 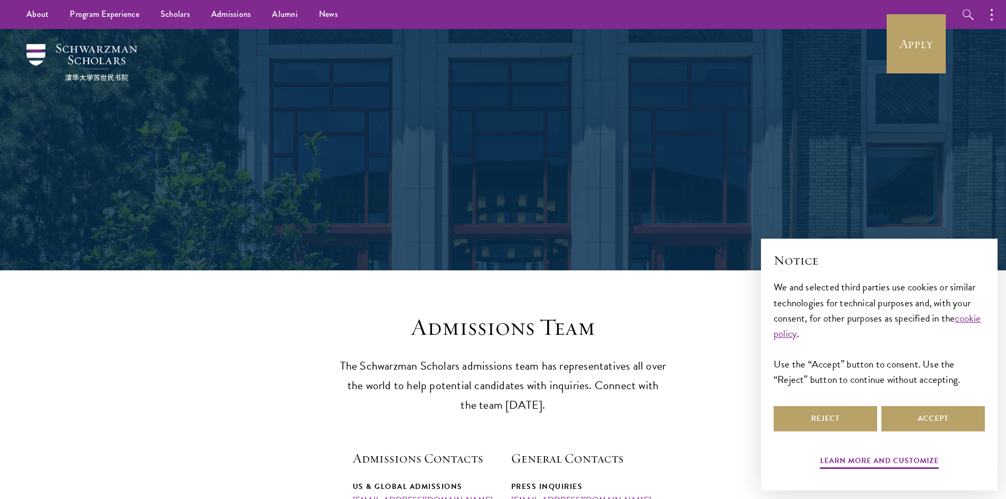 I want to click on button: Learn more and customize, so click(x=879, y=462).